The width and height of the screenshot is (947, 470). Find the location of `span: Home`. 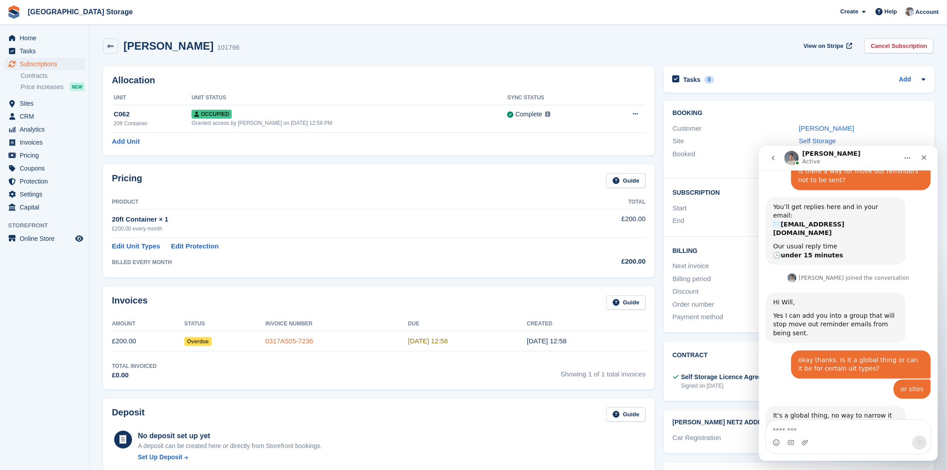

span: Home is located at coordinates (47, 38).